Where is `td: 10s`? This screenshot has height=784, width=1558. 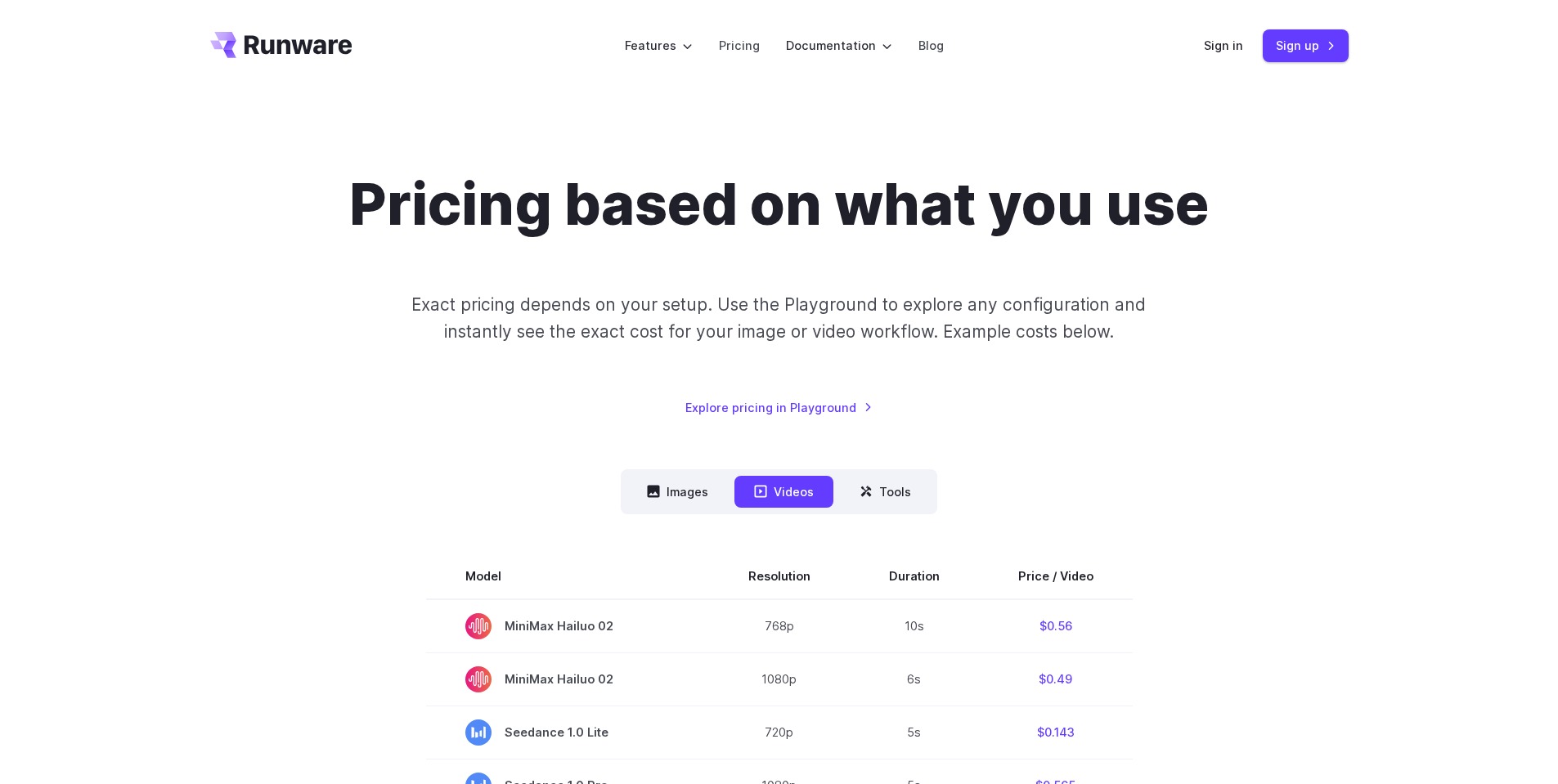
td: 10s is located at coordinates (914, 627).